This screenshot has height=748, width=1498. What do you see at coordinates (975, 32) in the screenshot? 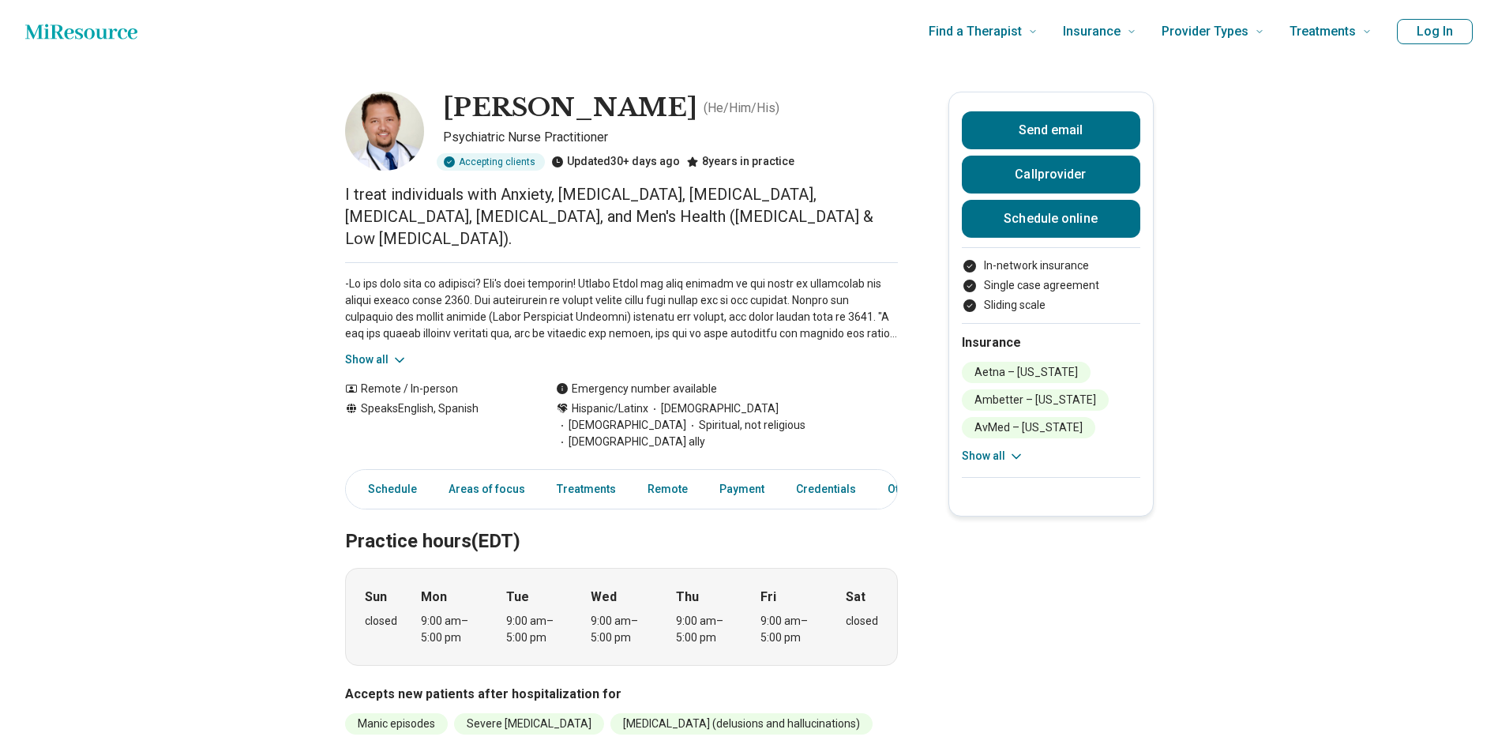
I see `span: Find a Therapist` at bounding box center [975, 32].